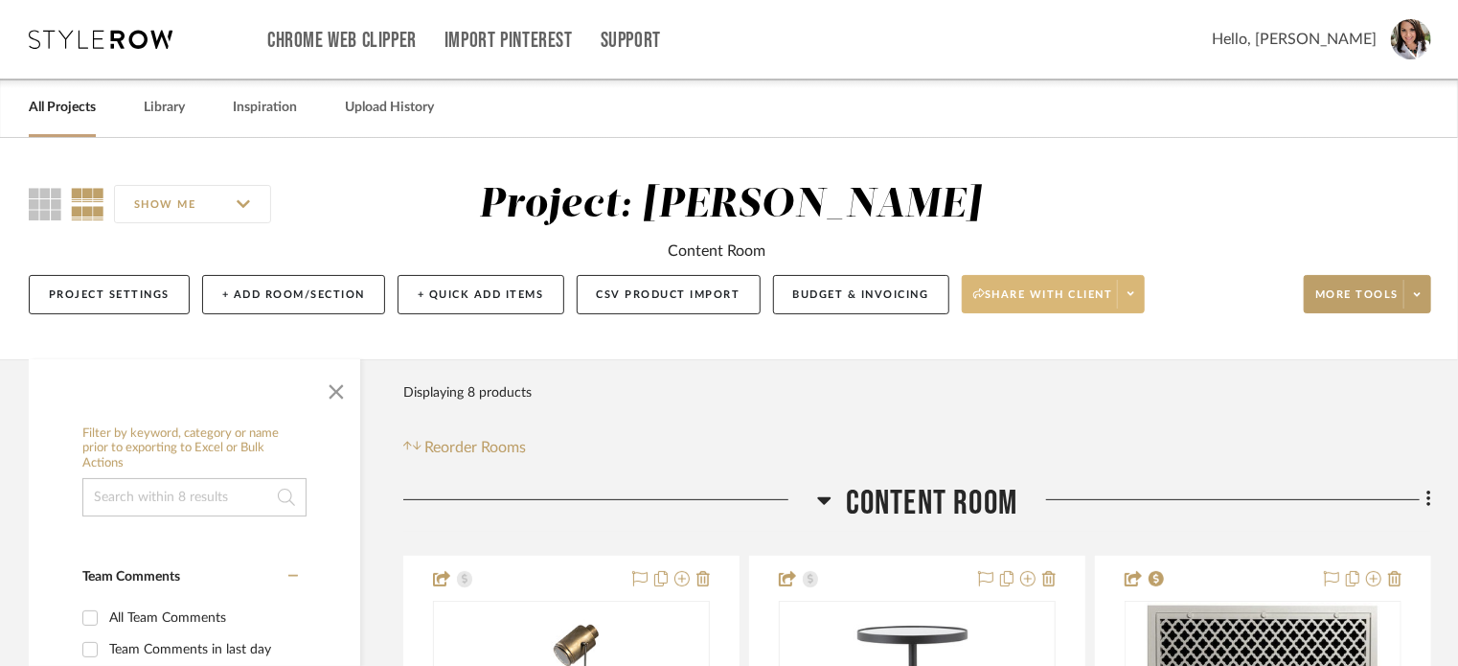 The width and height of the screenshot is (1458, 666). What do you see at coordinates (1044, 302) in the screenshot?
I see `span: Share with client` at bounding box center [1044, 302].